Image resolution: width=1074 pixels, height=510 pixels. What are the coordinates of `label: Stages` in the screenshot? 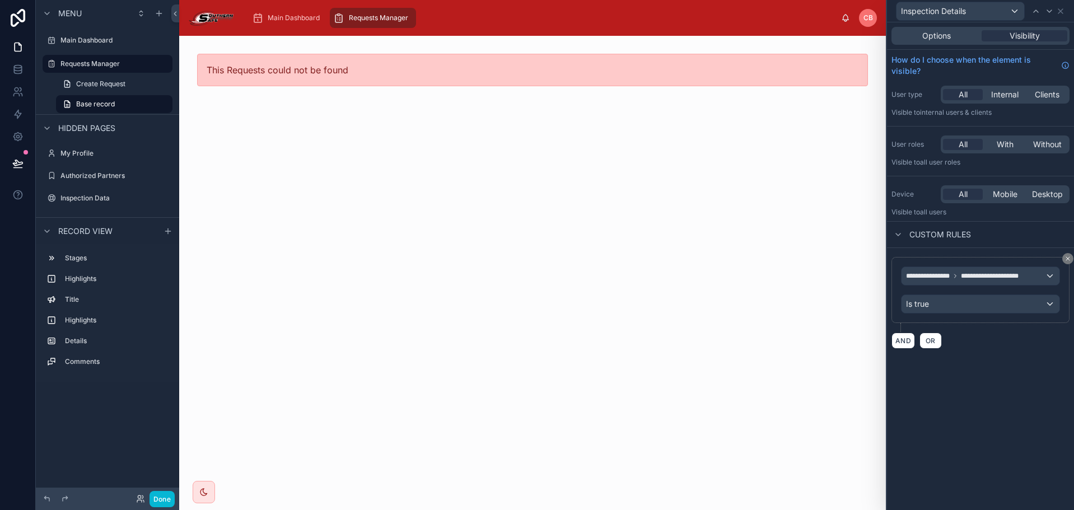 It's located at (116, 258).